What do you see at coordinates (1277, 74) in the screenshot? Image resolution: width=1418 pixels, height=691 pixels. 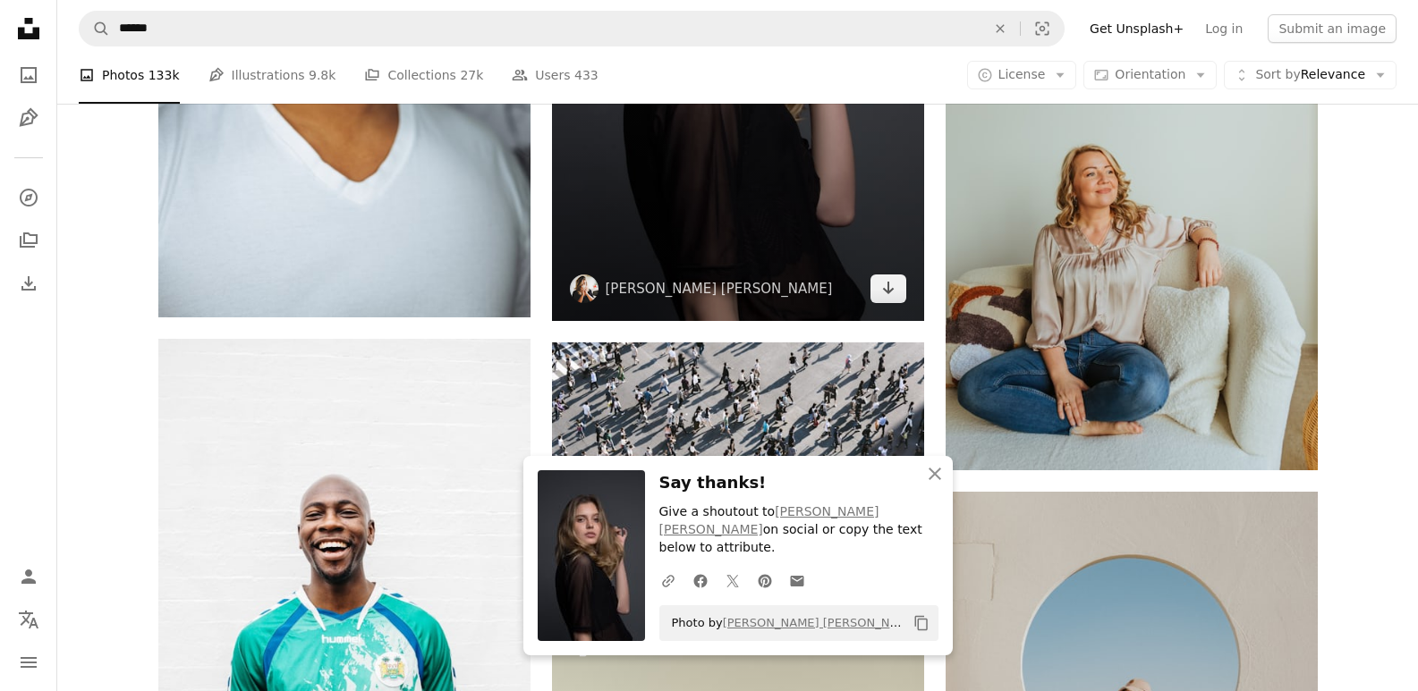 I see `span: Sort by` at bounding box center [1277, 74].